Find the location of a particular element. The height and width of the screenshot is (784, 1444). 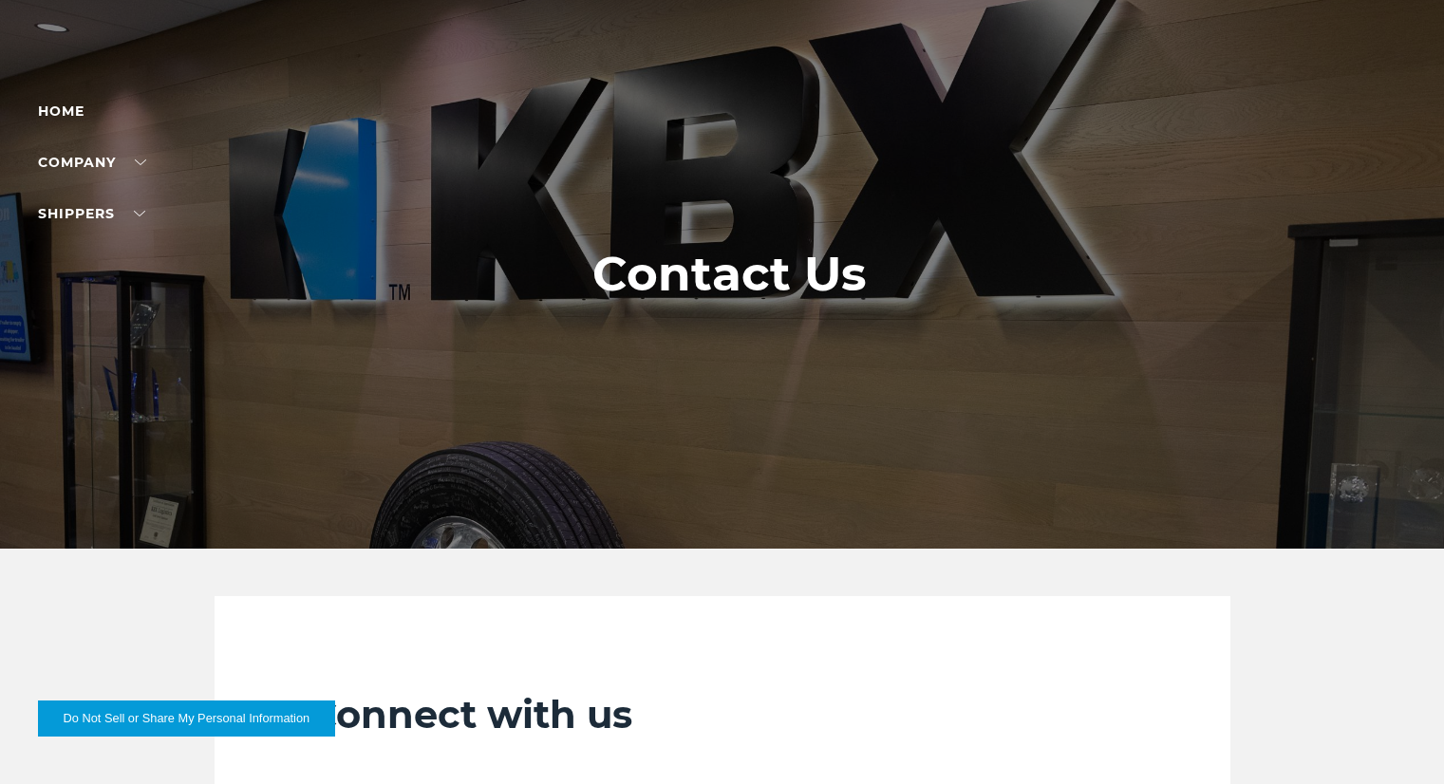

a: SHIPPERS is located at coordinates (91, 214).